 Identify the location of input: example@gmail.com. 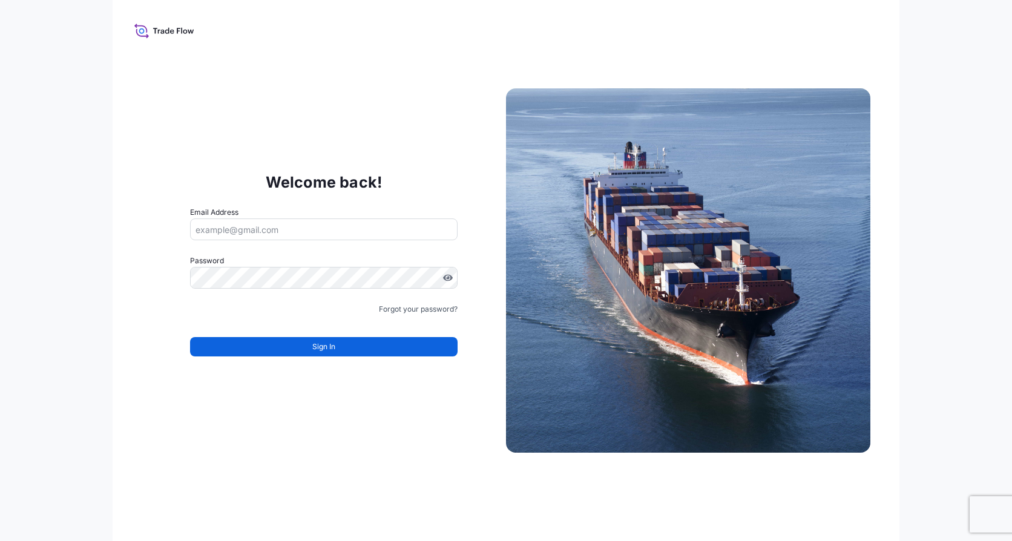
(324, 229).